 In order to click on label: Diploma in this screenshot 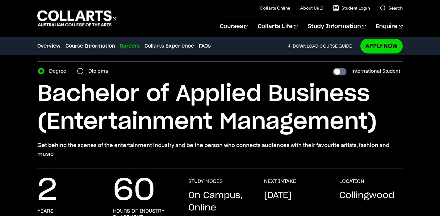, I will do `click(100, 71)`.